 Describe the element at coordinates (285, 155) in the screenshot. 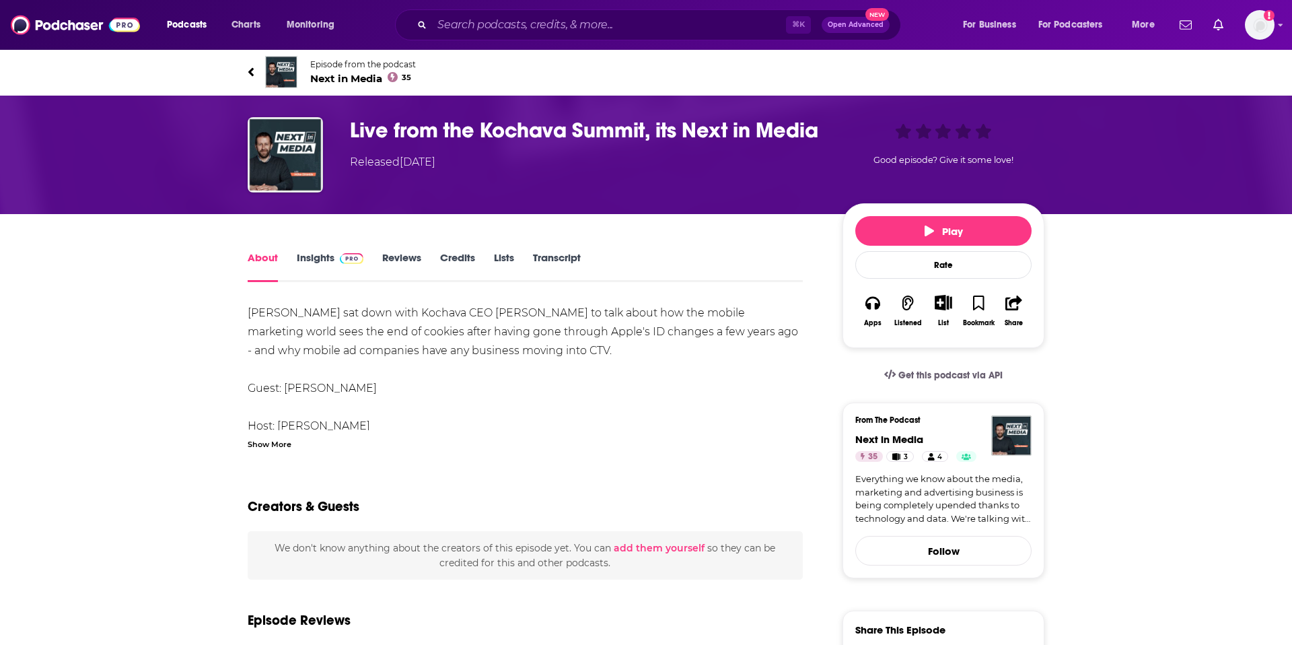

I see `a: Live from the Kochava Summit, its Next in Media` at that location.